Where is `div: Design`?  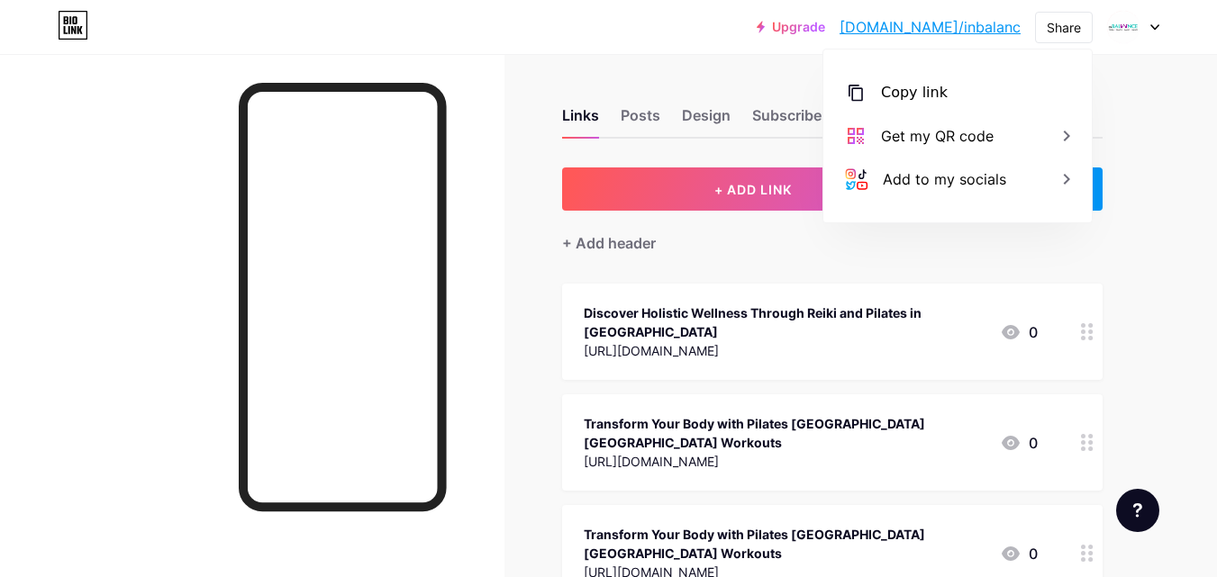 div: Design is located at coordinates (706, 121).